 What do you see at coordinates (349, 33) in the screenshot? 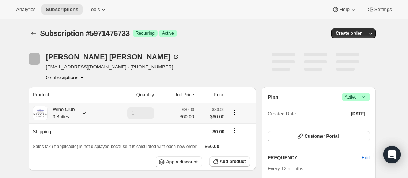
I see `span: Create order` at bounding box center [349, 33].